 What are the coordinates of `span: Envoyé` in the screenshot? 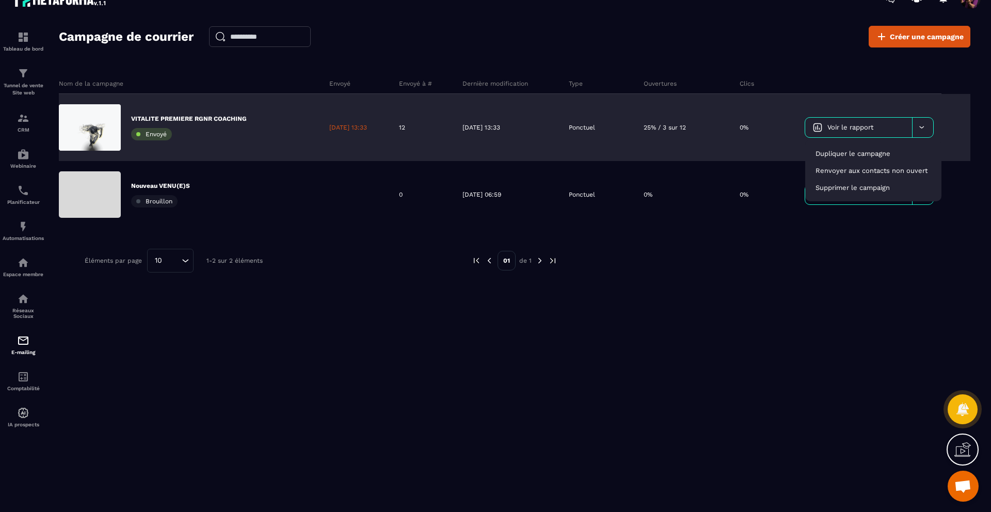 It's located at (156, 134).